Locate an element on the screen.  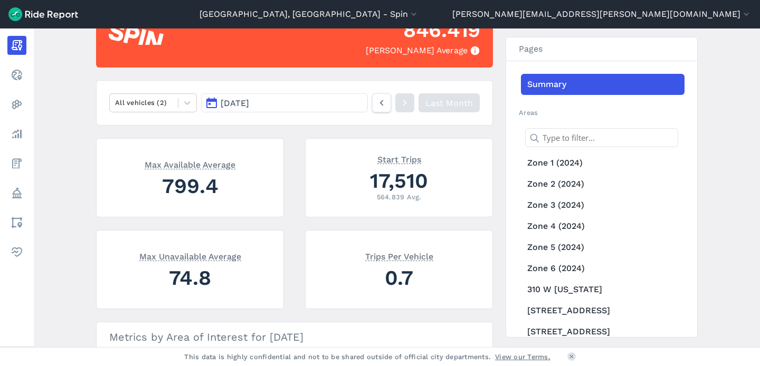
div: 799.4 is located at coordinates (190, 186).